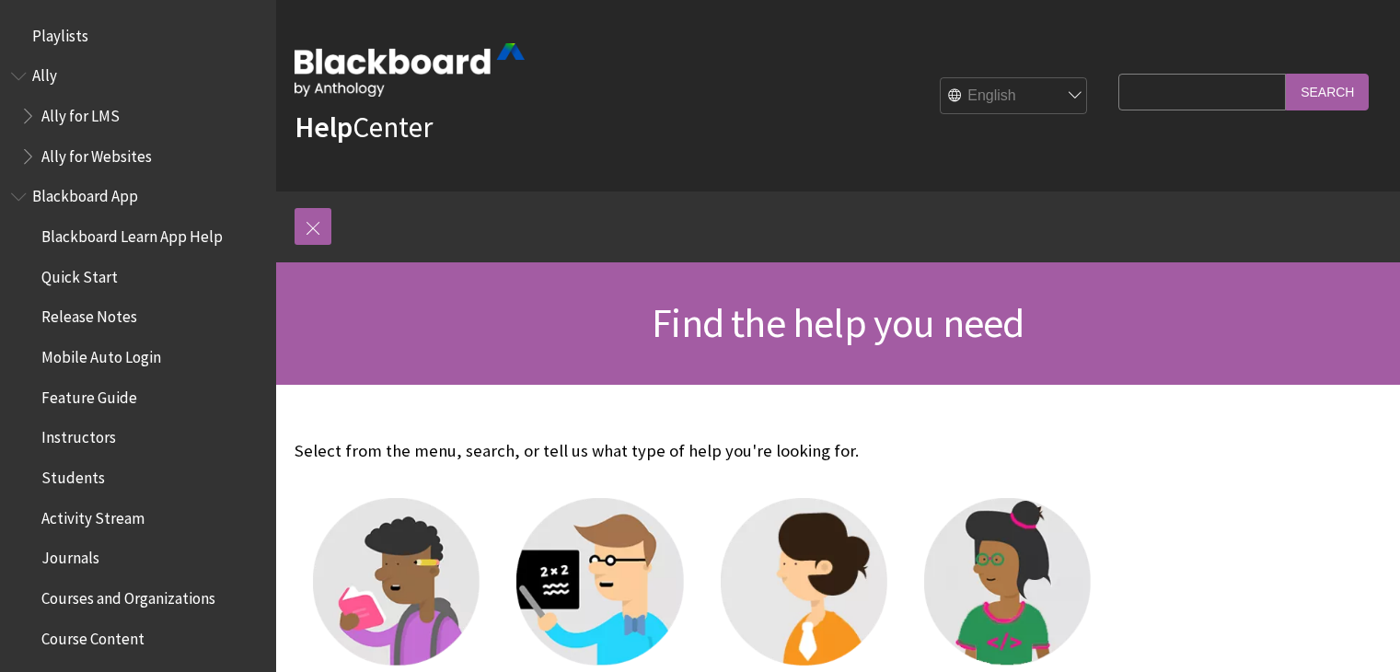 Image resolution: width=1400 pixels, height=672 pixels. I want to click on span: Courses and Organizations, so click(128, 594).